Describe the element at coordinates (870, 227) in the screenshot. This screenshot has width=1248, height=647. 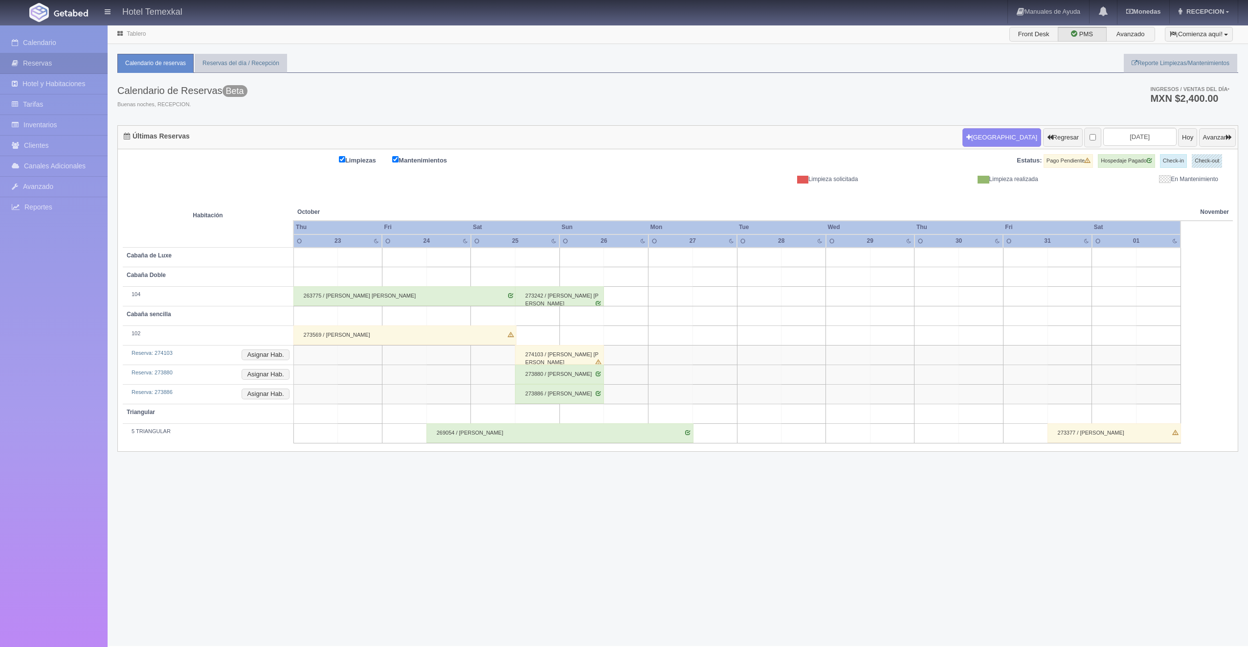
I see `th: Wed` at that location.